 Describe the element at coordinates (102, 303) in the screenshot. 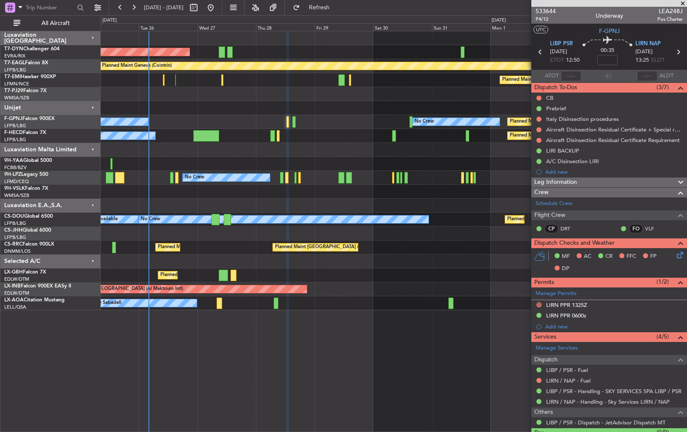

I see `div: No Crew Sabadell` at that location.